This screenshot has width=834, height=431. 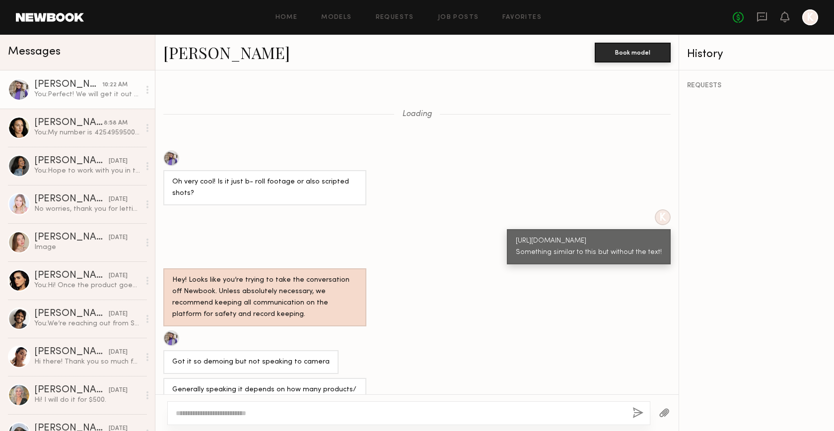 What do you see at coordinates (34, 52) in the screenshot?
I see `span: Messages` at bounding box center [34, 52].